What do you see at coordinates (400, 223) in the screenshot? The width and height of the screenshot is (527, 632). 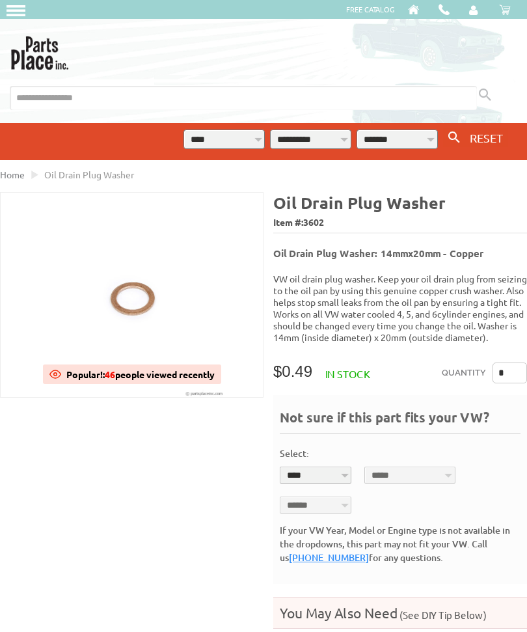 I see `span: Item #:` at bounding box center [400, 223].